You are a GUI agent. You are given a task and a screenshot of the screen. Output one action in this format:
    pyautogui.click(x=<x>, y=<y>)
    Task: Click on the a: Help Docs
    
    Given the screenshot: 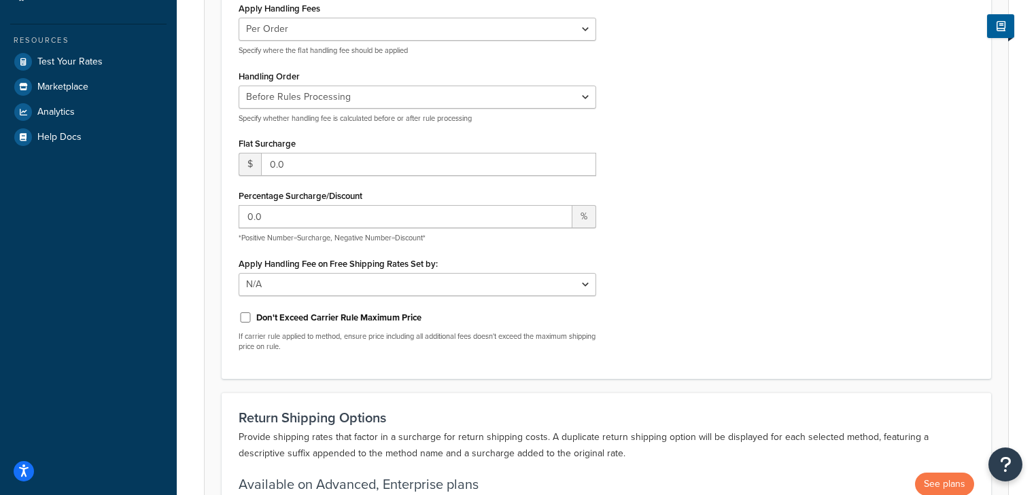 What is the action you would take?
    pyautogui.click(x=88, y=137)
    